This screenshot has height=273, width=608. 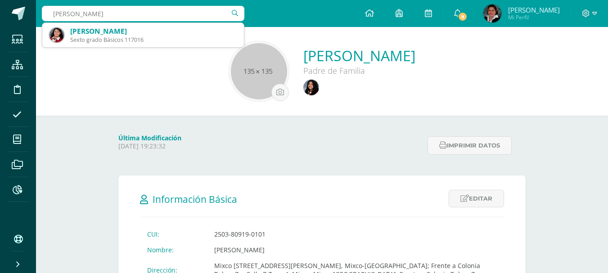 I want to click on a: Editar, so click(x=476, y=199).